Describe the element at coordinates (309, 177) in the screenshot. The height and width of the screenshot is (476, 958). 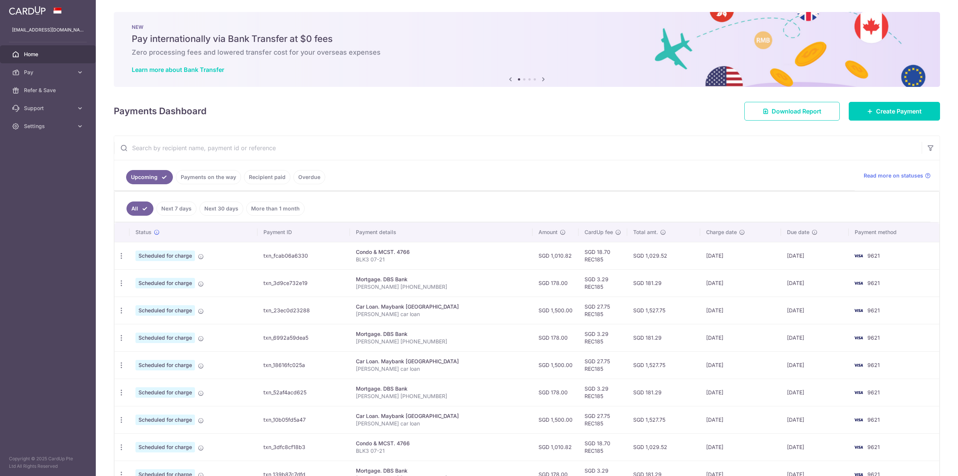
I see `a: Overdue` at that location.